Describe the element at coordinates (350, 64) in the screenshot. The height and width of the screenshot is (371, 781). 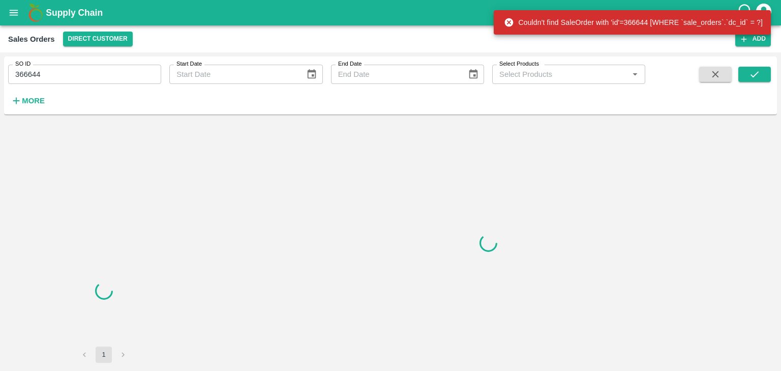
I see `label: End Date` at that location.